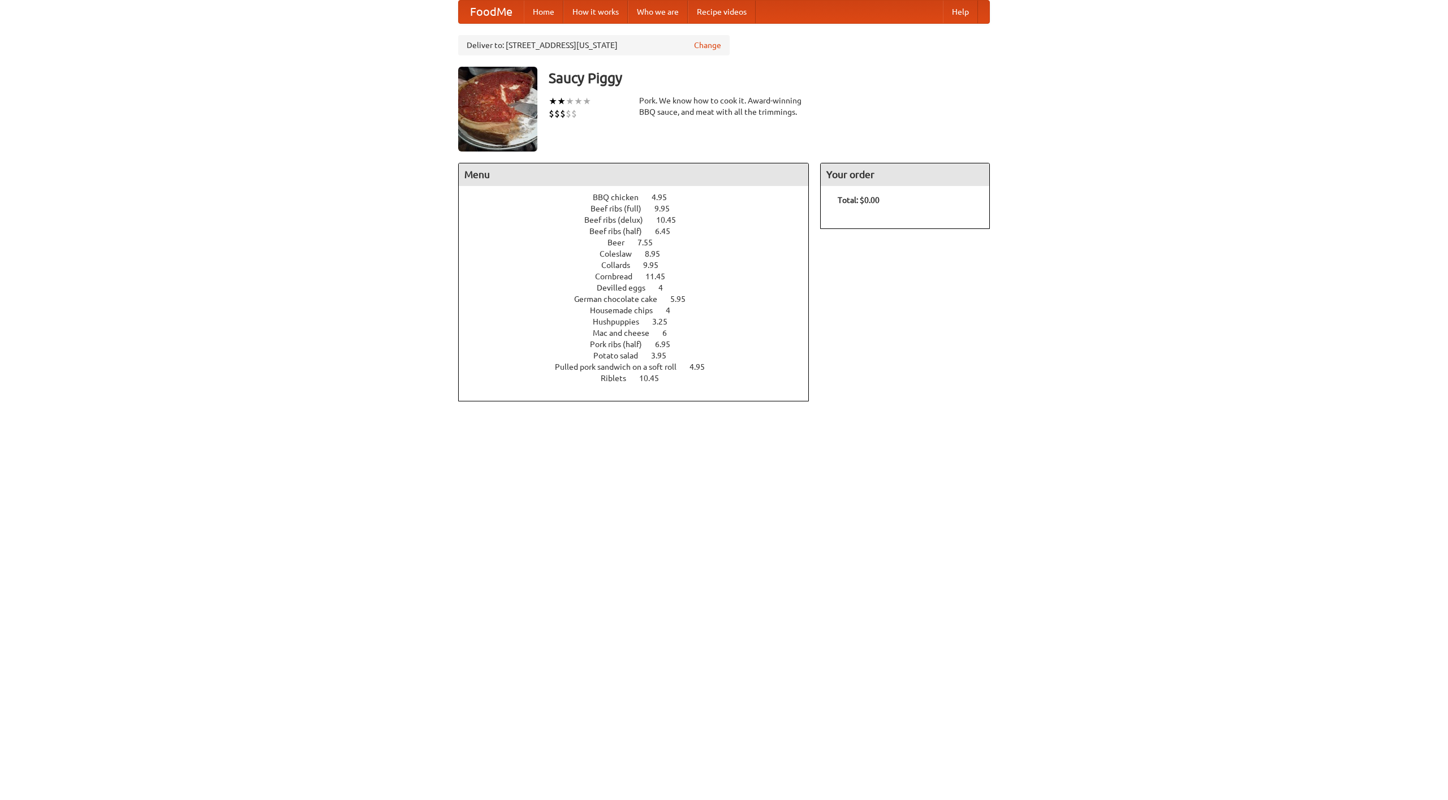 The image size is (1448, 800). I want to click on a: BBQ chicken 4.95, so click(640, 197).